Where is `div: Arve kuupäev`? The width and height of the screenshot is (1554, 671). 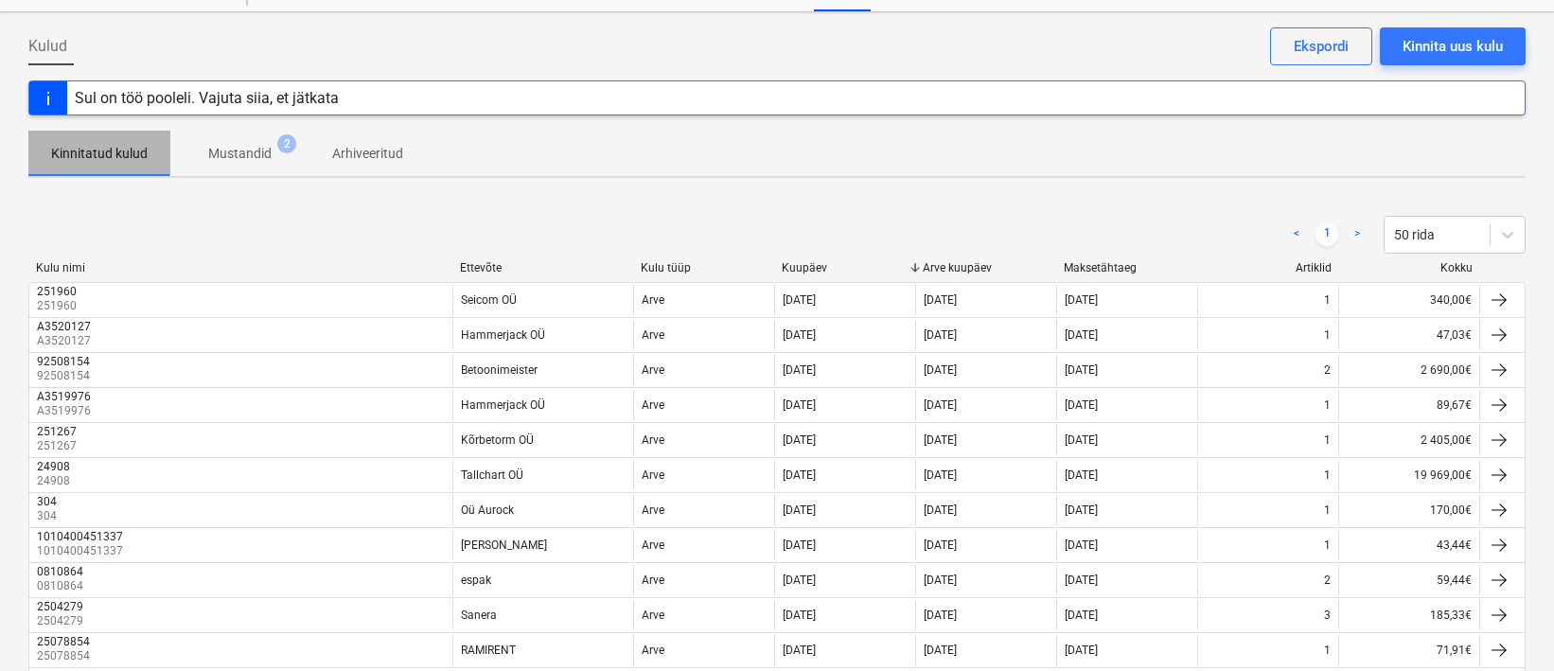
div: Arve kuupäev is located at coordinates (986, 268).